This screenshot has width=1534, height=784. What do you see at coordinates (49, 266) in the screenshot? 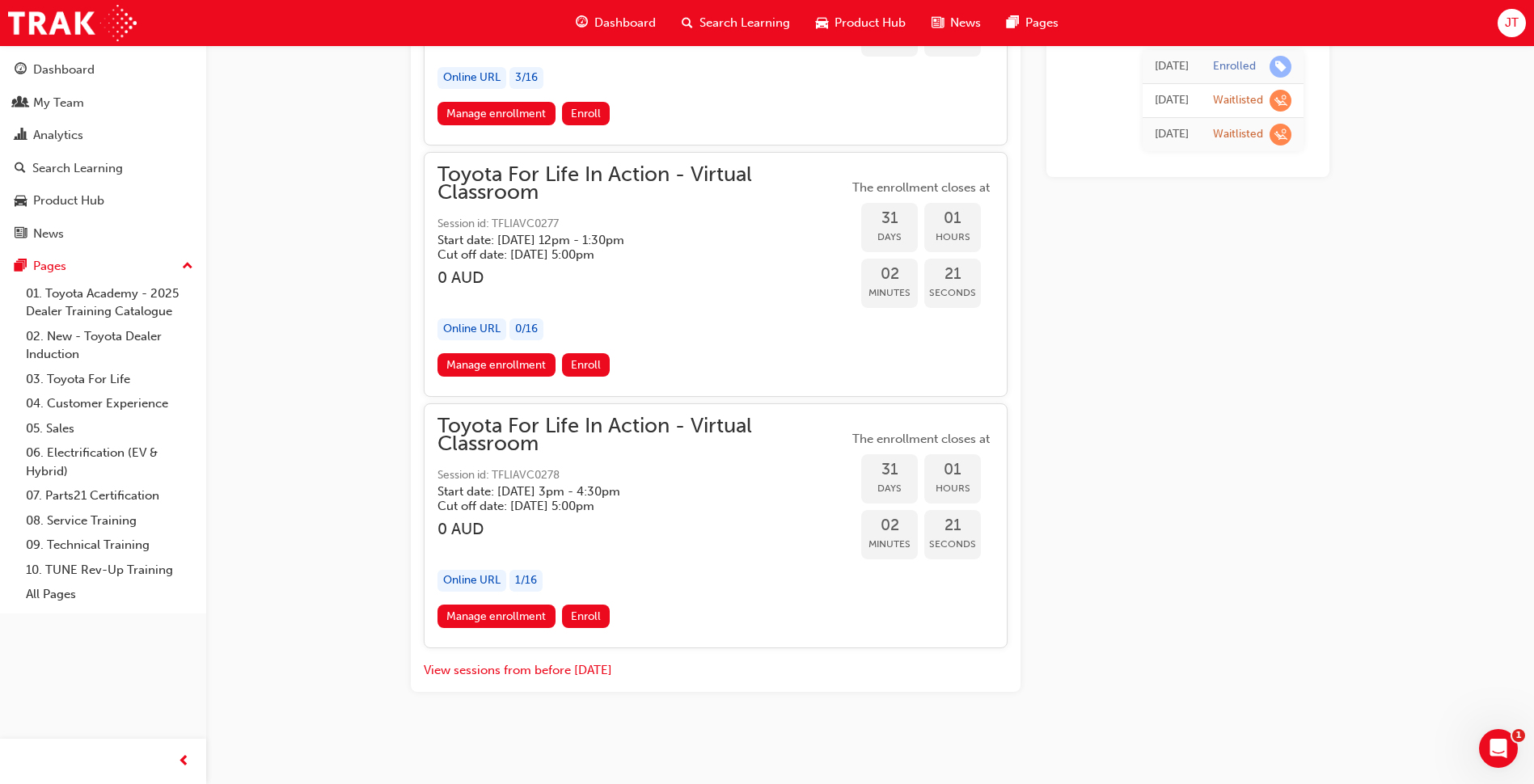
I see `div: Pages` at bounding box center [49, 266].